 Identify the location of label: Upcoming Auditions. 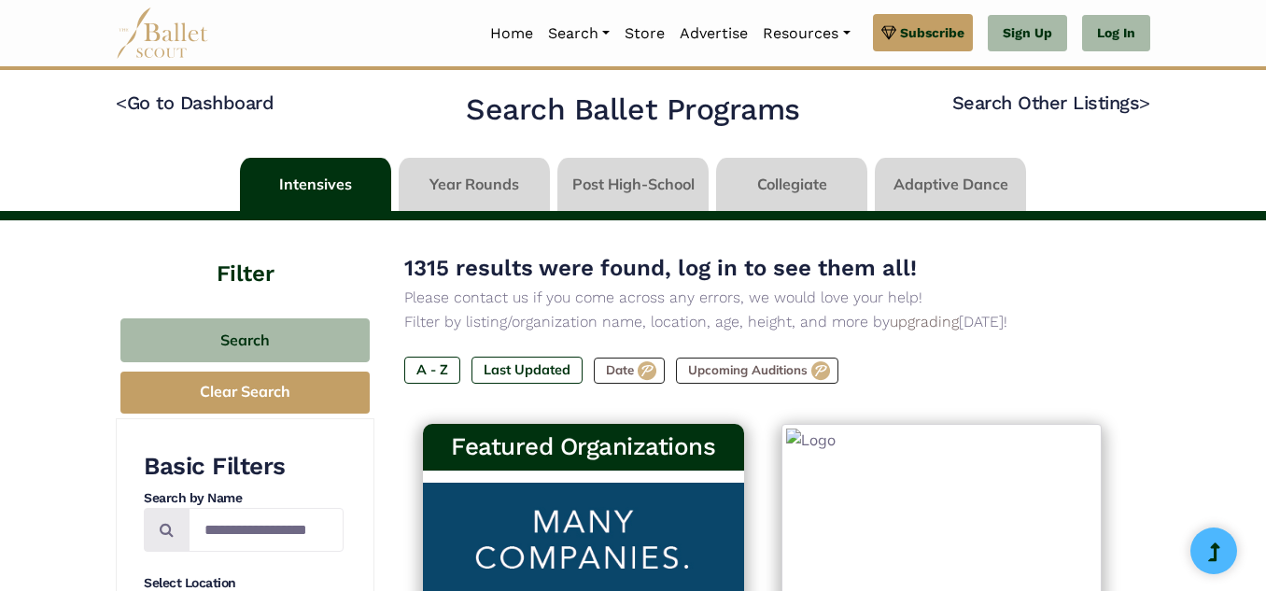
(757, 371).